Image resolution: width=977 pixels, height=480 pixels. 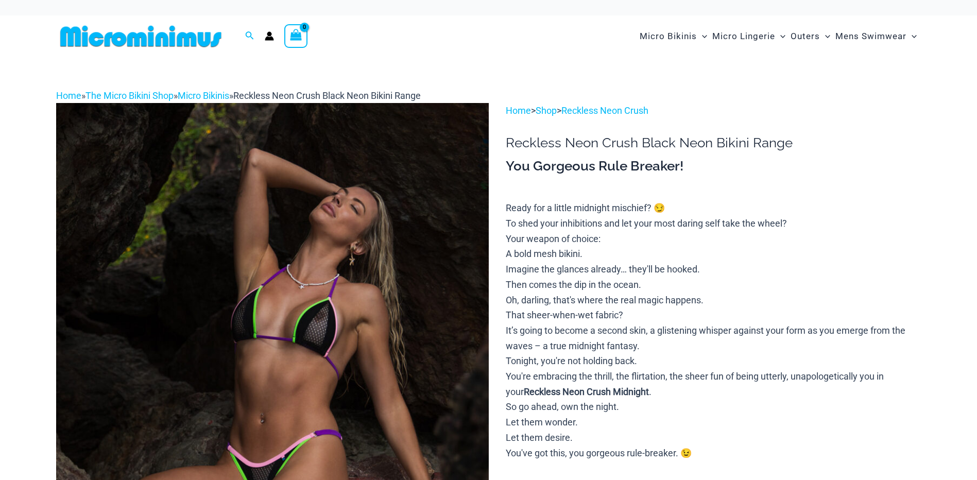 What do you see at coordinates (805, 36) in the screenshot?
I see `span: Outers` at bounding box center [805, 36].